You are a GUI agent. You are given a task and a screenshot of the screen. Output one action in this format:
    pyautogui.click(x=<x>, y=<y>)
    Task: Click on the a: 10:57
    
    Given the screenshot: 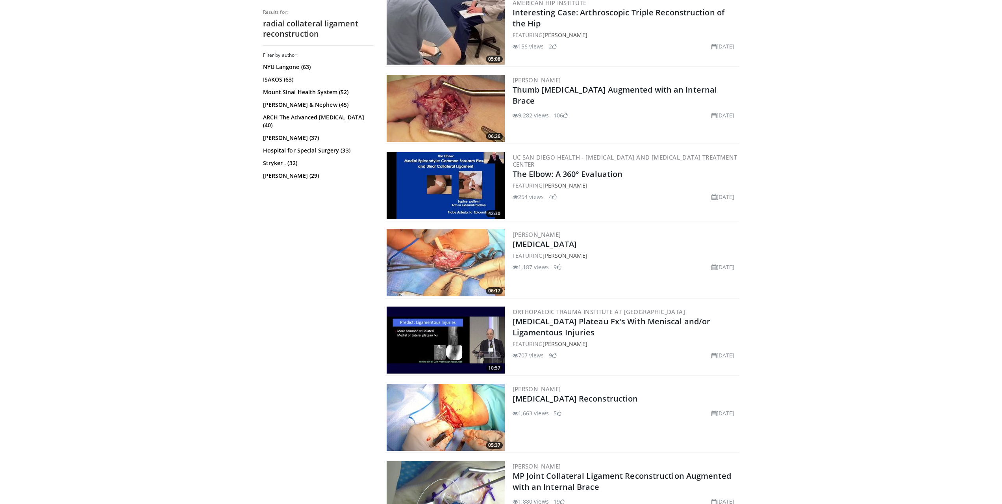 What is the action you would take?
    pyautogui.click(x=446, y=340)
    